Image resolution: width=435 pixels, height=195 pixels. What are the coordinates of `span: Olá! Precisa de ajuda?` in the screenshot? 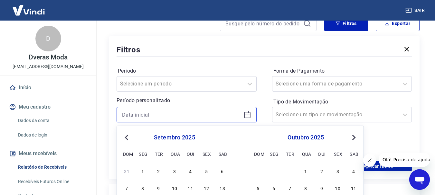 It's located at (29, 7).